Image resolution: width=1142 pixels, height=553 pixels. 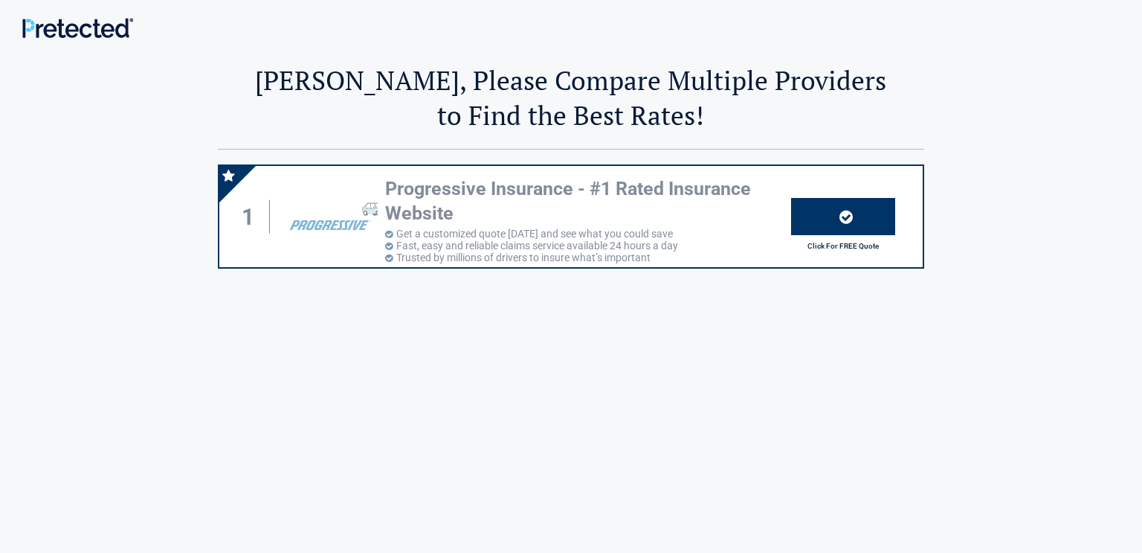 I want to click on div: 1, so click(x=252, y=216).